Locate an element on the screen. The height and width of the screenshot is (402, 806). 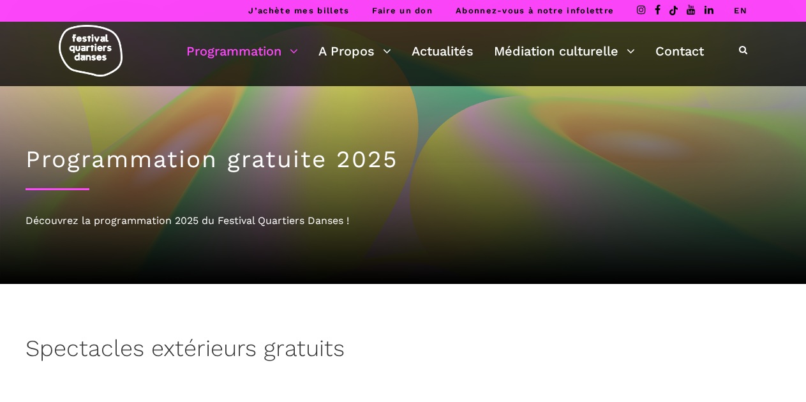
a: Actualités is located at coordinates (442, 51).